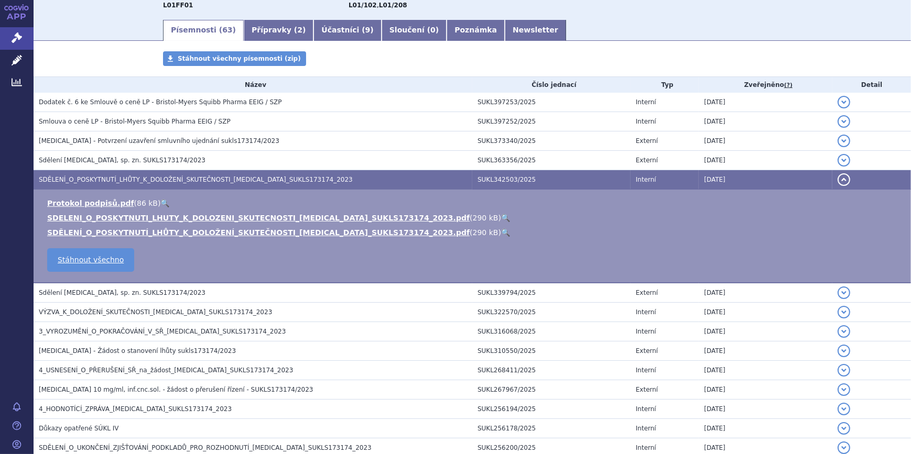 This screenshot has width=911, height=454. What do you see at coordinates (551, 160) in the screenshot?
I see `td: SUKL363356/2025` at bounding box center [551, 160].